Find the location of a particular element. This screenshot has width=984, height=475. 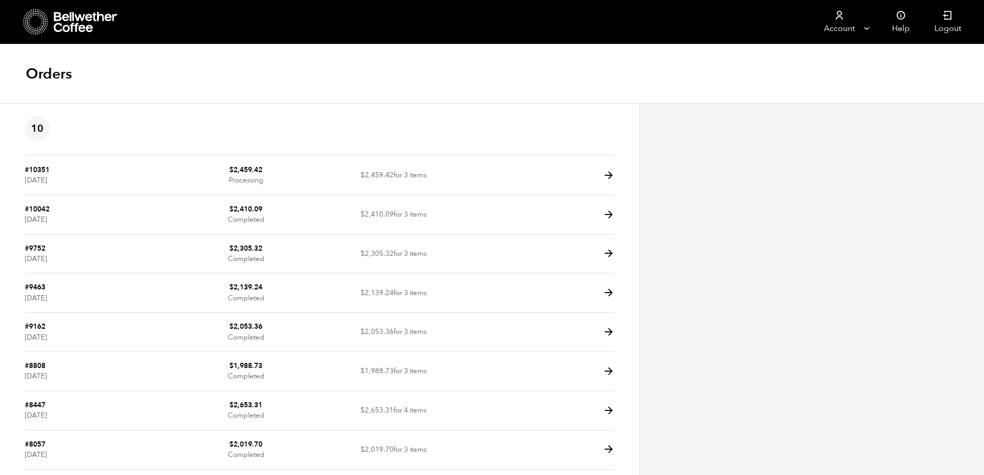

td: Processing is located at coordinates (246, 176).